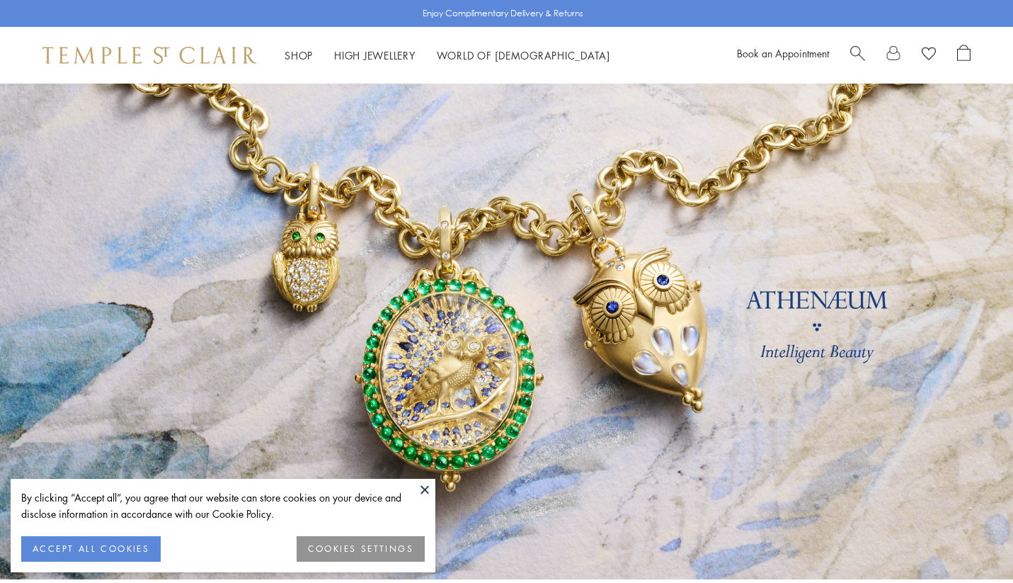 Image resolution: width=1013 pixels, height=583 pixels. I want to click on a: View Wishlist, so click(929, 55).